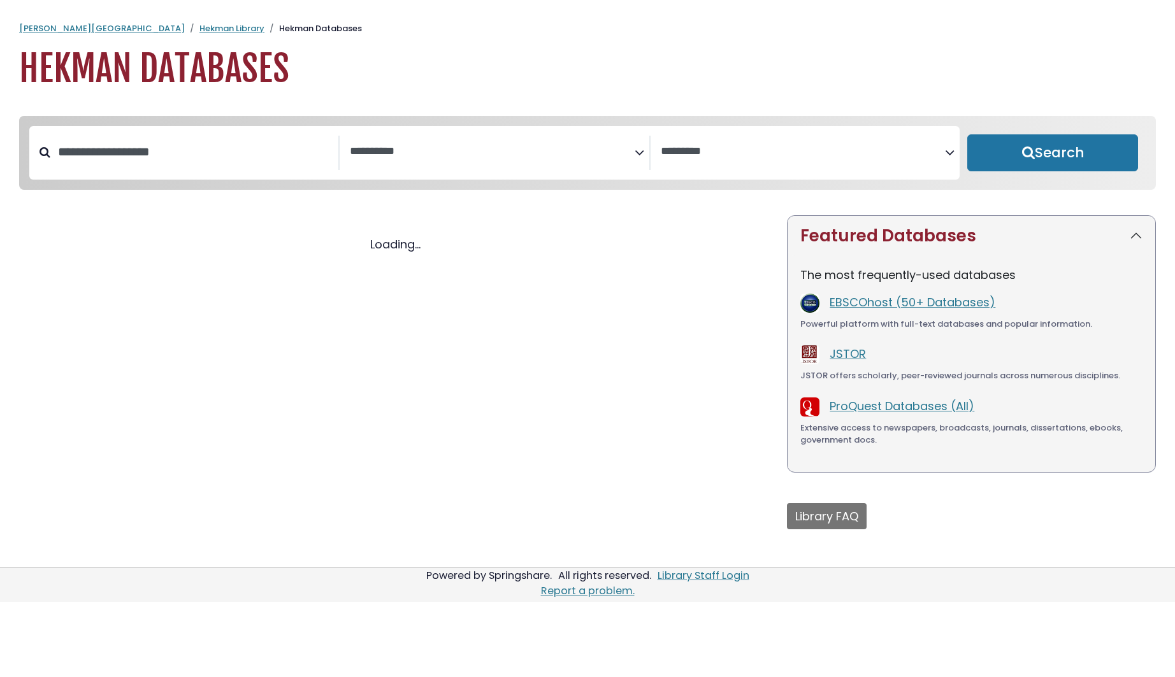 Image resolution: width=1175 pixels, height=677 pixels. Describe the element at coordinates (587, 69) in the screenshot. I see `h1: Hekman Databases` at that location.